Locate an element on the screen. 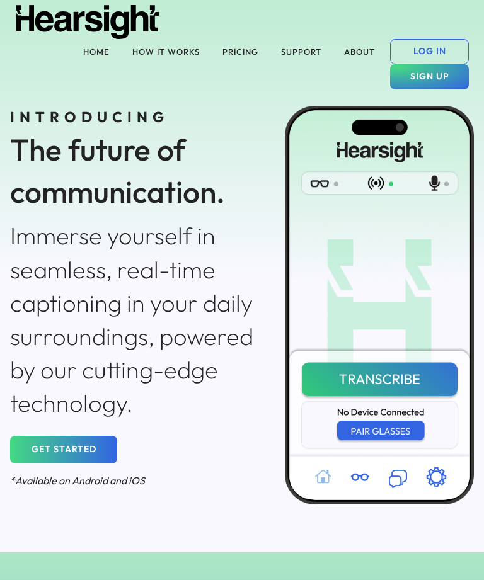 This screenshot has height=580, width=484. button: PRICING is located at coordinates (240, 52).